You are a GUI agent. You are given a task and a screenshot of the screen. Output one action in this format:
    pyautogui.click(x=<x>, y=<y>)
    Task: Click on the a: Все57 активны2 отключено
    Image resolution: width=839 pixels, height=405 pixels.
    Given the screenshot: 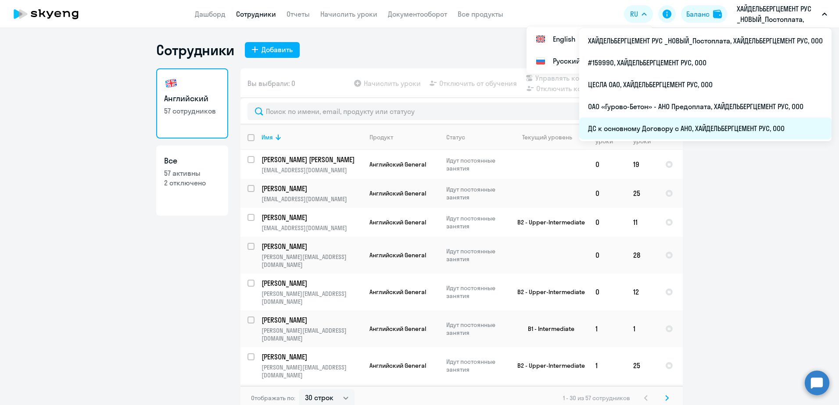 What is the action you would take?
    pyautogui.click(x=192, y=181)
    